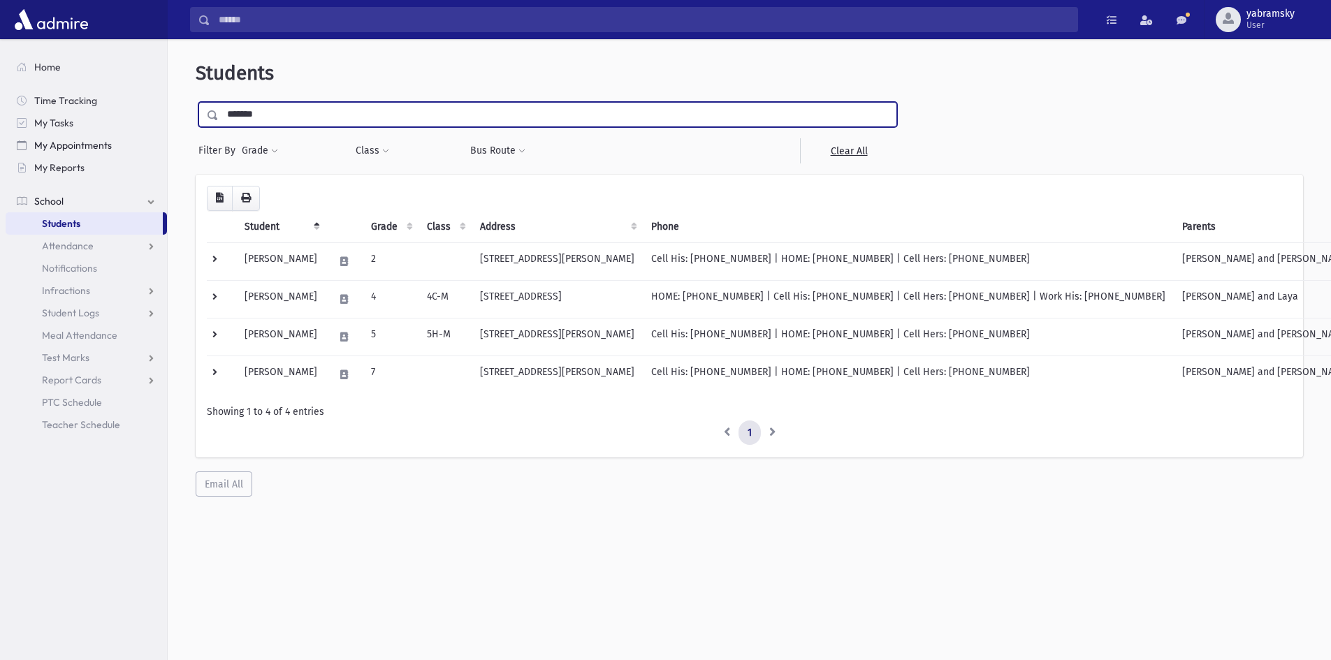 The image size is (1331, 660). Describe the element at coordinates (86, 380) in the screenshot. I see `a: Report Cards` at that location.